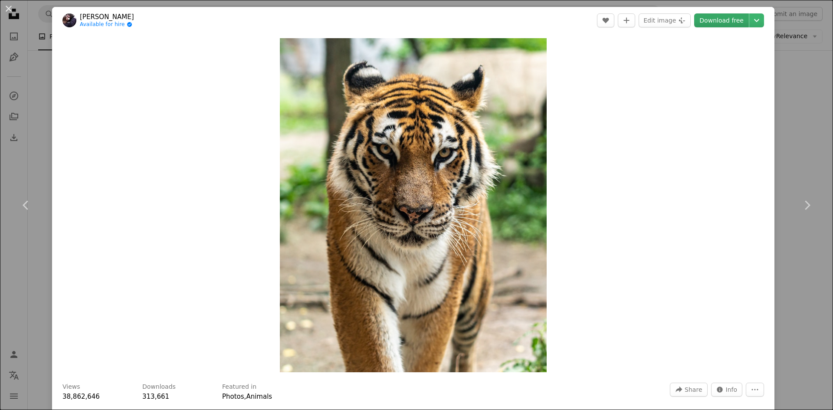  Describe the element at coordinates (755, 389) in the screenshot. I see `button: More Actions` at that location.